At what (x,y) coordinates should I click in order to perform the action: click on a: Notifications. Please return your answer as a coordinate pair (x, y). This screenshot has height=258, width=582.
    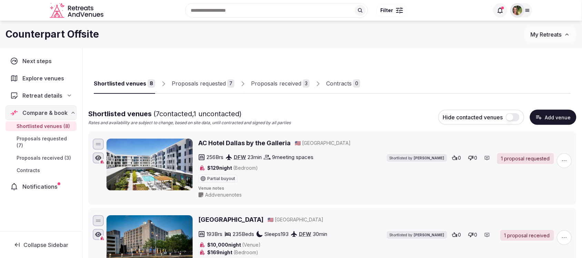
    Looking at the image, I should click on (41, 186).